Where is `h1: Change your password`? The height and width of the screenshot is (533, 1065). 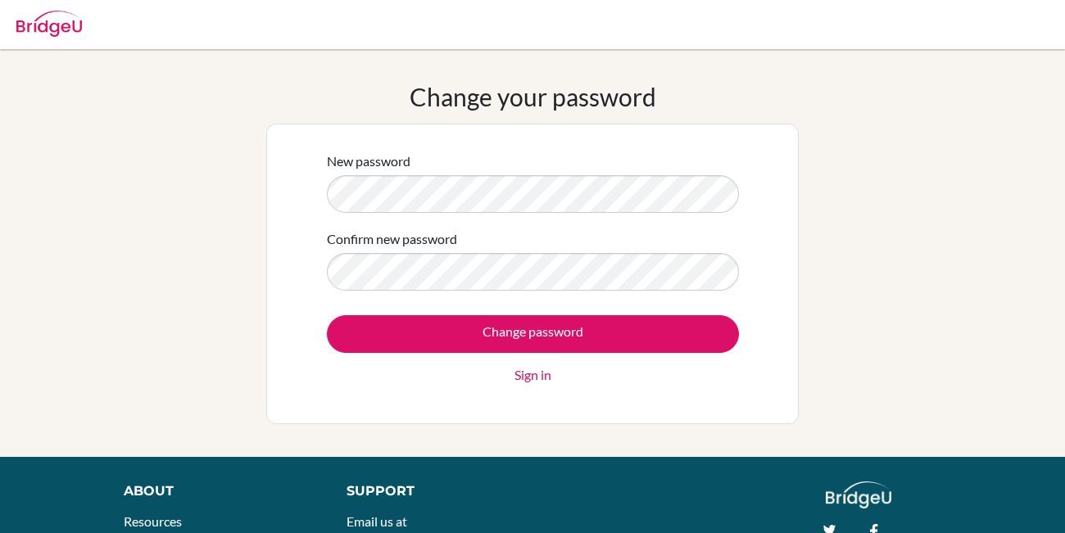 h1: Change your password is located at coordinates (532, 97).